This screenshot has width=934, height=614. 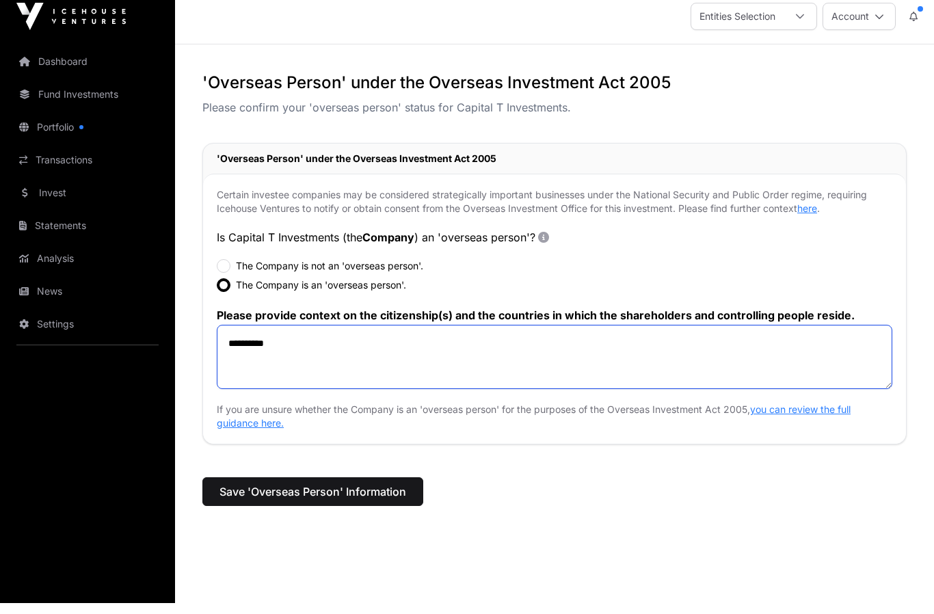 I want to click on label: The Company is an 'overseas person'., so click(x=321, y=296).